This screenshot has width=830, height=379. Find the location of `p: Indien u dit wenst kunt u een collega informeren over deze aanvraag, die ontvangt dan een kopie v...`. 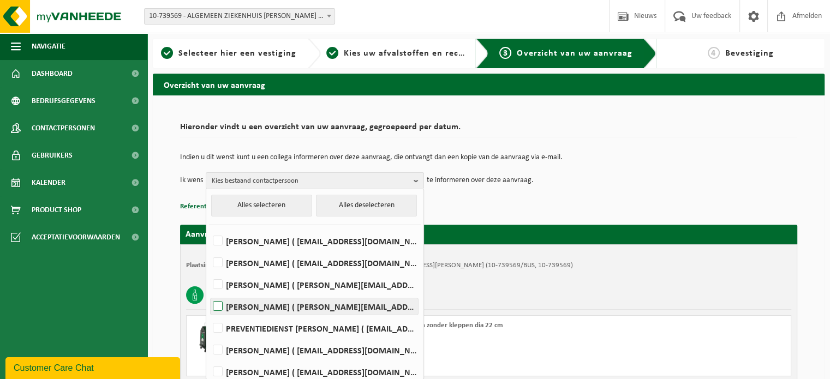

p: Indien u dit wenst kunt u een collega informeren over deze aanvraag, die ontvangt dan een kopie v... is located at coordinates (488, 158).